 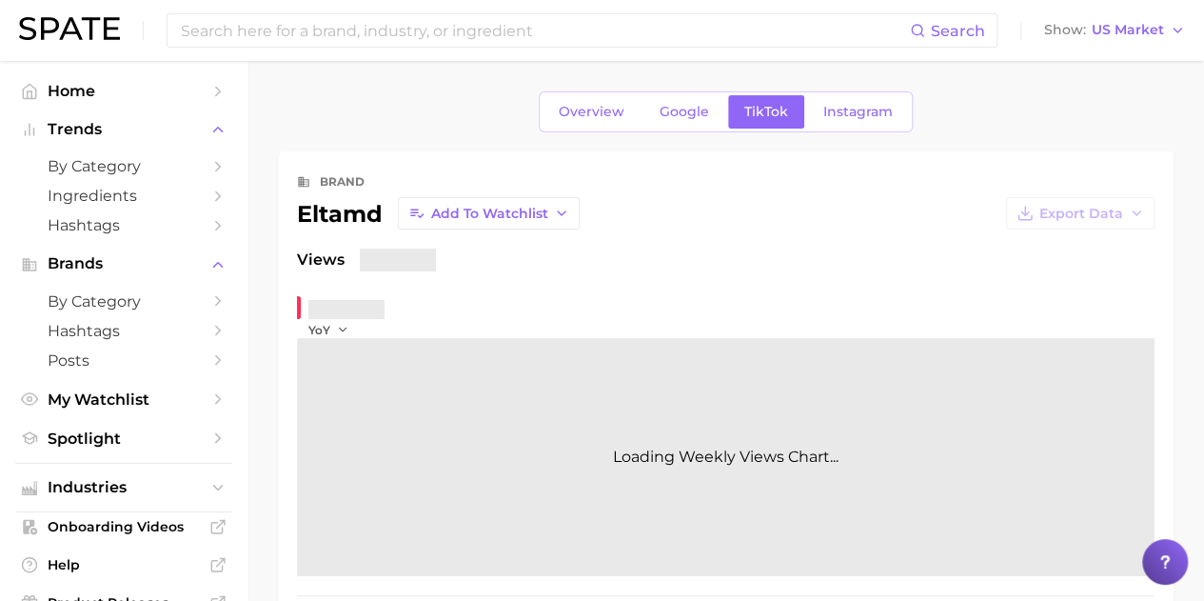 What do you see at coordinates (124, 195) in the screenshot?
I see `a: Ingredients` at bounding box center [124, 195].